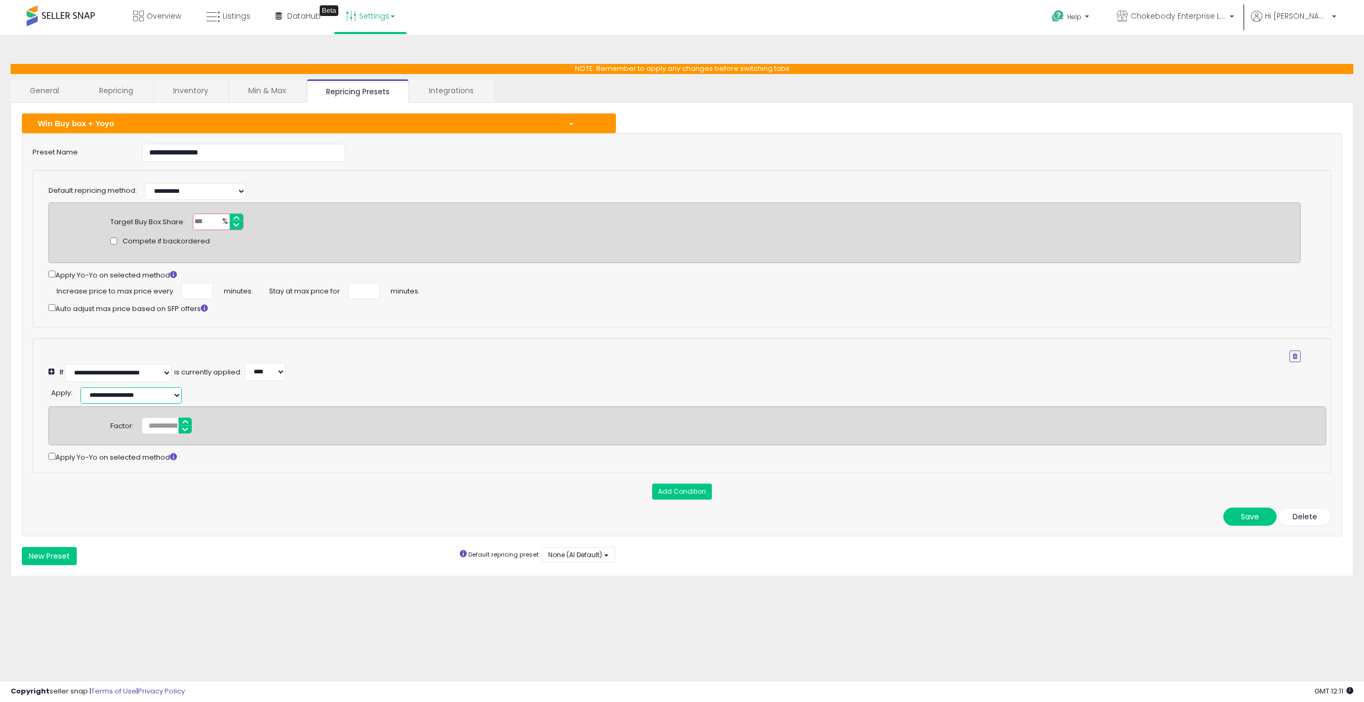 This screenshot has height=702, width=1364. What do you see at coordinates (79, 151) in the screenshot?
I see `label: Preset Name` at bounding box center [79, 151].